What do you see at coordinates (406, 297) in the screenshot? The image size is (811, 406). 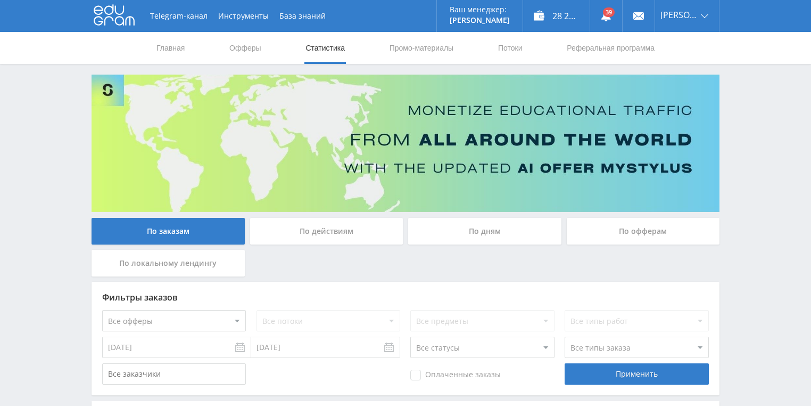 I see `div: Фильтры заказов` at bounding box center [406, 297].